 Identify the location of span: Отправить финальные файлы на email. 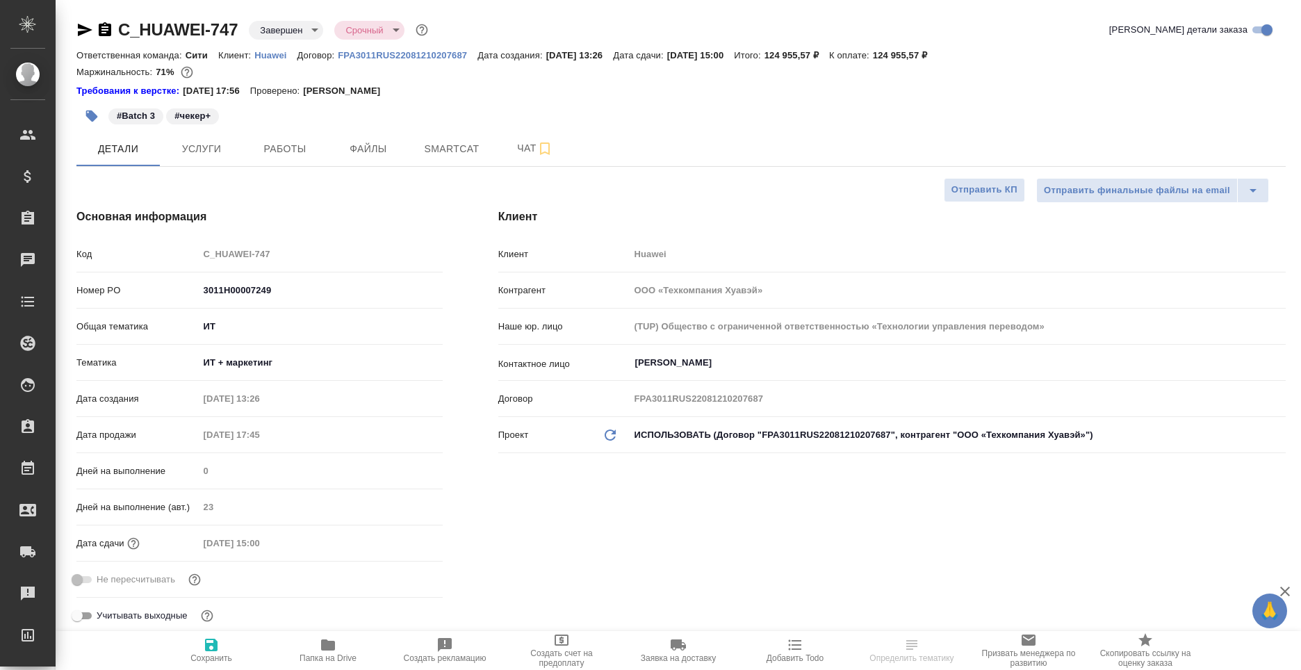
(1137, 190).